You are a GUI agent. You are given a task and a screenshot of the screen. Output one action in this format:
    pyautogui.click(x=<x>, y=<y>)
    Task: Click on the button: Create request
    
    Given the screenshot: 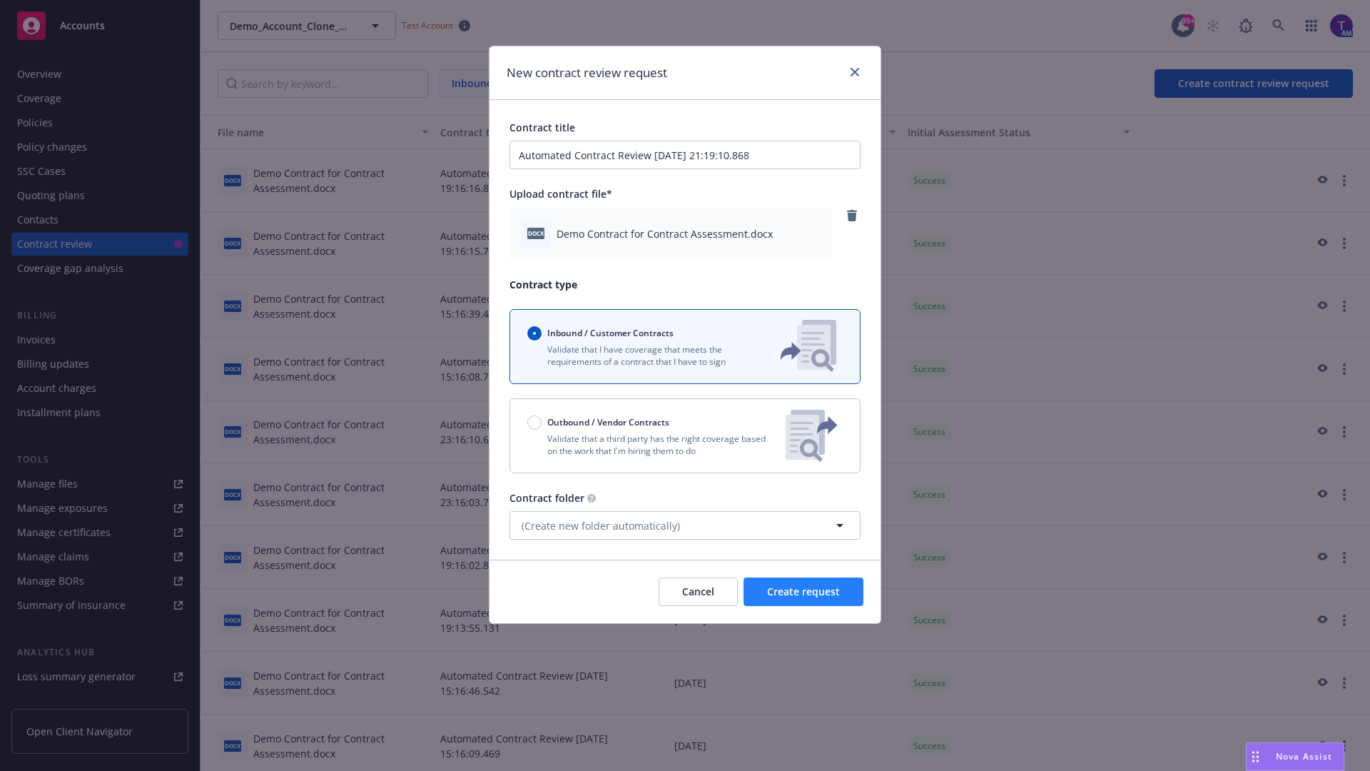 What is the action you would take?
    pyautogui.click(x=803, y=591)
    